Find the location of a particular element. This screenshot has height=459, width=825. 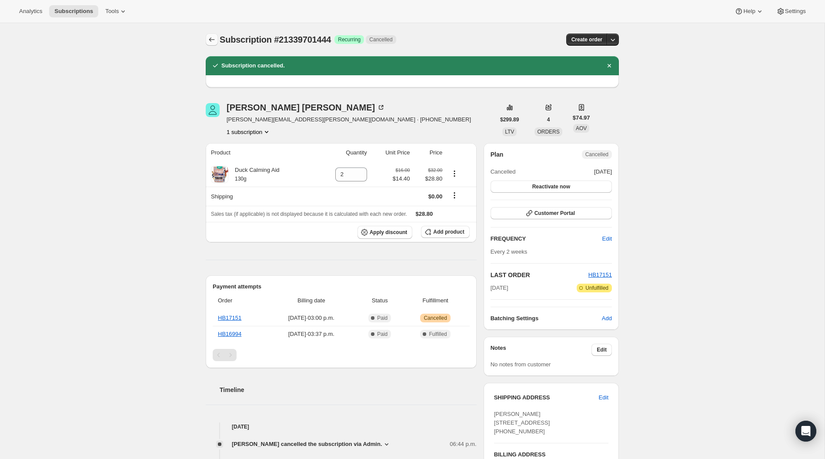

button: Help is located at coordinates (748, 11).